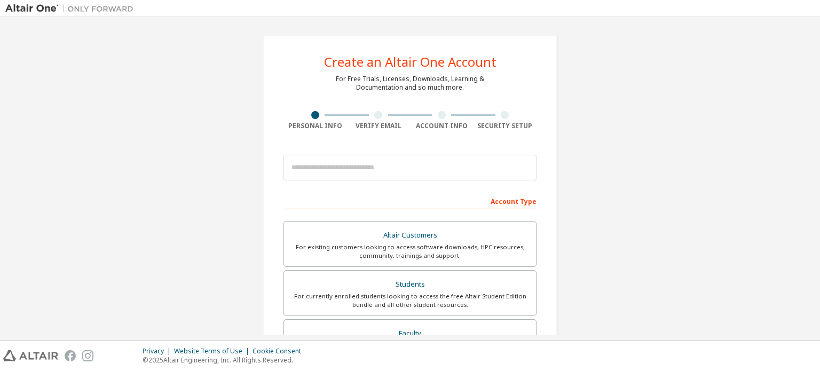 Image resolution: width=820 pixels, height=371 pixels. I want to click on div: Students, so click(410, 285).